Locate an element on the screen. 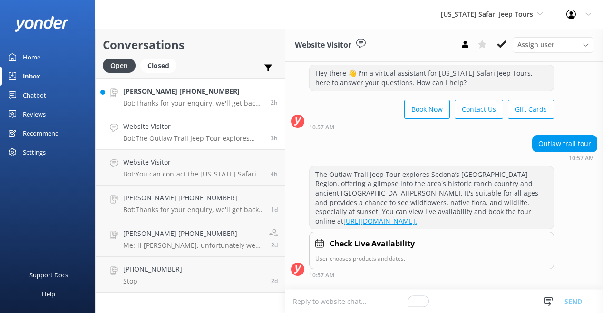 The width and height of the screenshot is (603, 313). div: Reviews is located at coordinates (34, 114).